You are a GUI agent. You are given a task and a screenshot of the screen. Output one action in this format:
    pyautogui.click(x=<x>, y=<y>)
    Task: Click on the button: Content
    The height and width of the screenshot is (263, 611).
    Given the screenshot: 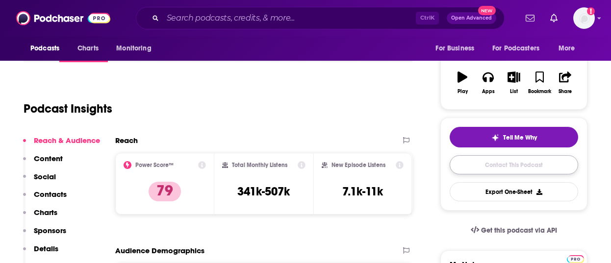 What is the action you would take?
    pyautogui.click(x=43, y=163)
    